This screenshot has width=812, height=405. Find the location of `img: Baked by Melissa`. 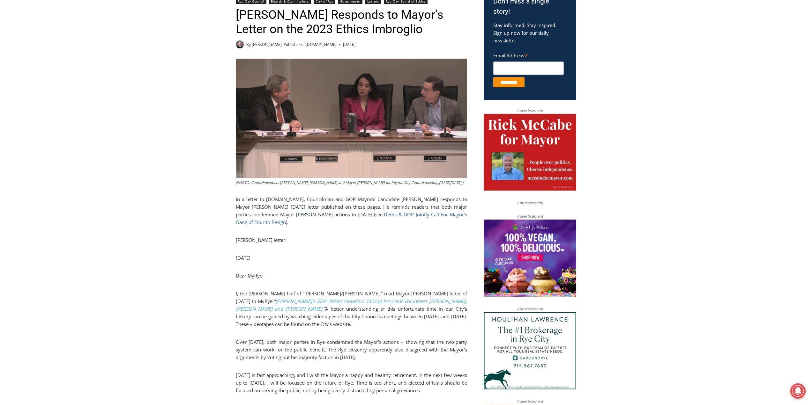

img: Baked by Melissa is located at coordinates (530, 258).